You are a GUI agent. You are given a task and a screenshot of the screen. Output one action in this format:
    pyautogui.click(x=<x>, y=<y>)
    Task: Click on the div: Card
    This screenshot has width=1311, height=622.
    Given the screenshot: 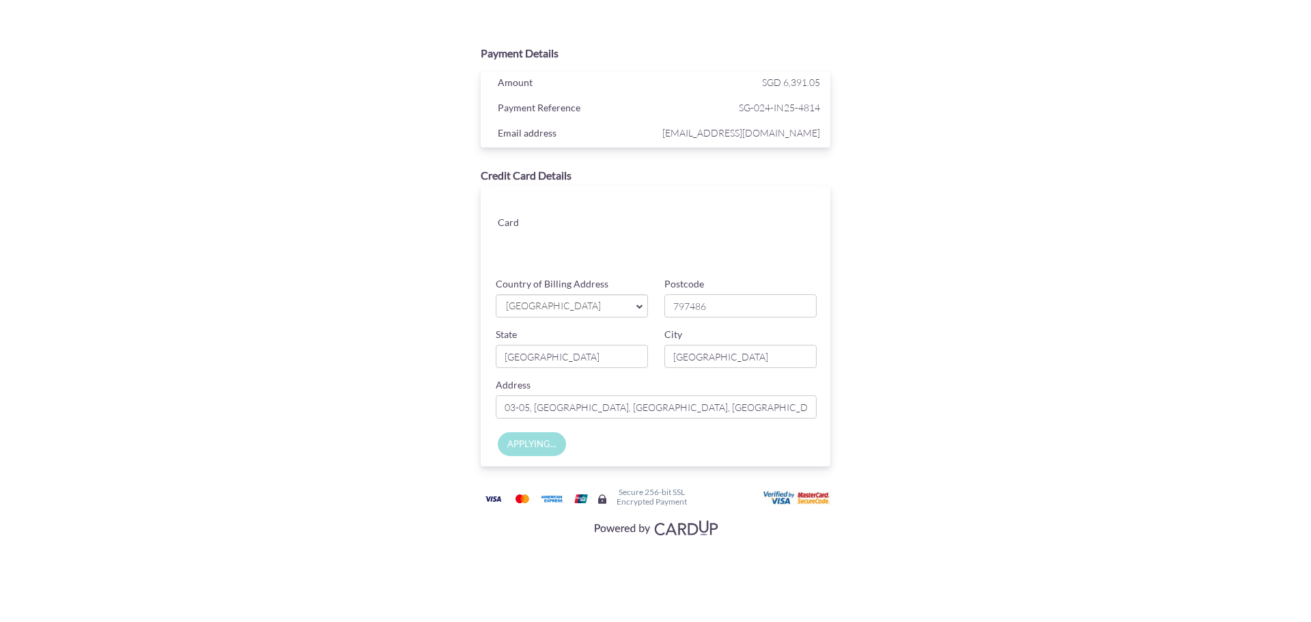 What is the action you would take?
    pyautogui.click(x=530, y=224)
    